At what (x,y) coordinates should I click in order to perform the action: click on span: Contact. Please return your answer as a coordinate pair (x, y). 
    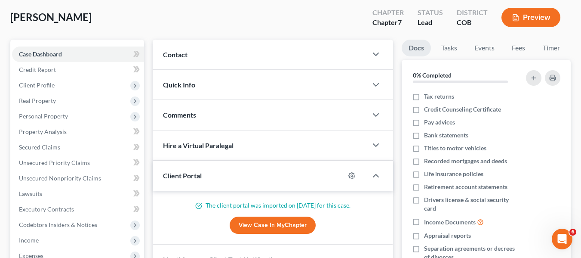
    Looking at the image, I should click on (175, 54).